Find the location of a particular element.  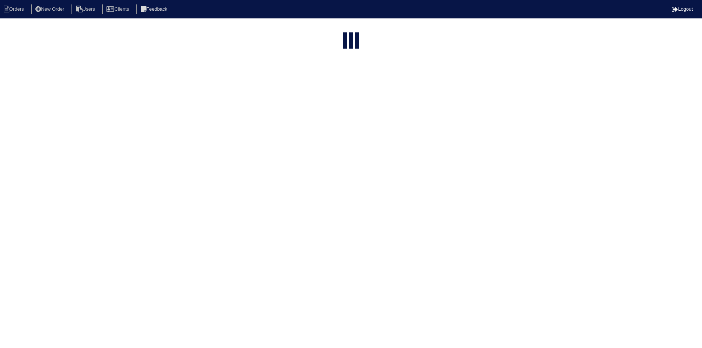

div: loading... is located at coordinates (351, 41).